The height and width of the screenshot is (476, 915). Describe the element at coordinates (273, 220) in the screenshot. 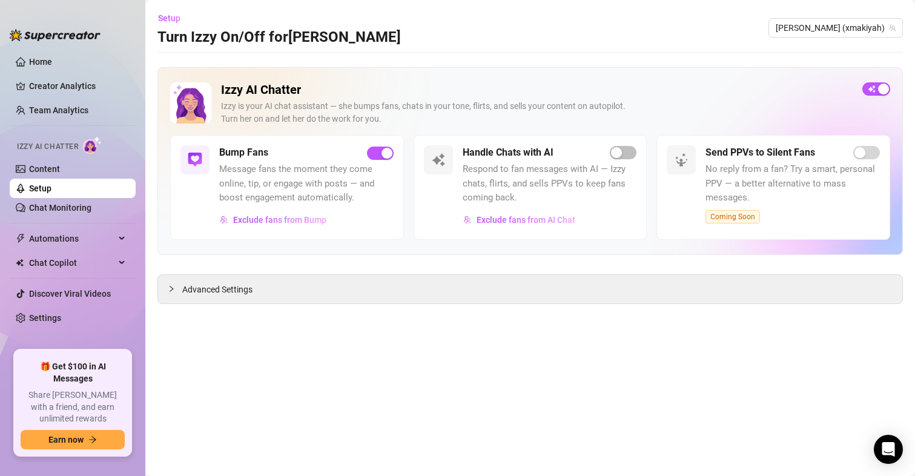

I see `button: Exclude fans from Bump` at that location.